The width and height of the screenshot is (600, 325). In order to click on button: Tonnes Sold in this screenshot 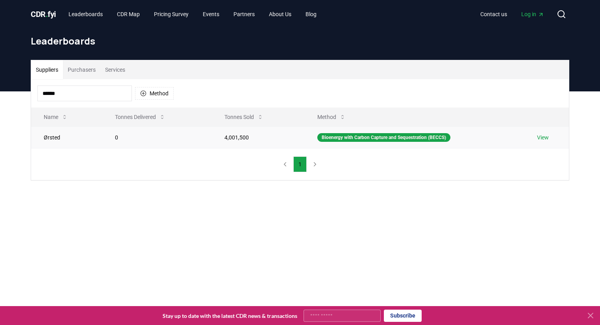, I will do `click(244, 117)`.